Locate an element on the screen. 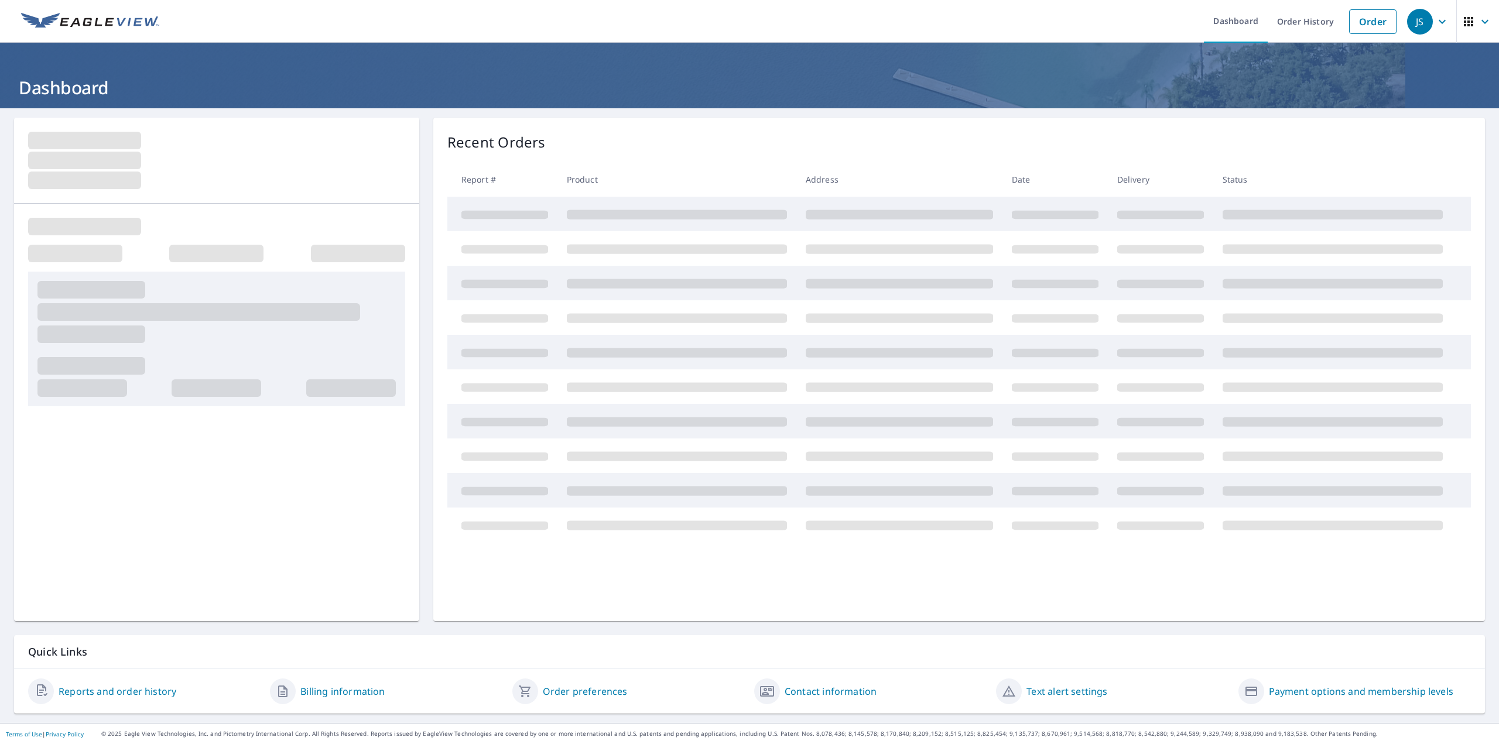  th: Report # is located at coordinates (502, 179).